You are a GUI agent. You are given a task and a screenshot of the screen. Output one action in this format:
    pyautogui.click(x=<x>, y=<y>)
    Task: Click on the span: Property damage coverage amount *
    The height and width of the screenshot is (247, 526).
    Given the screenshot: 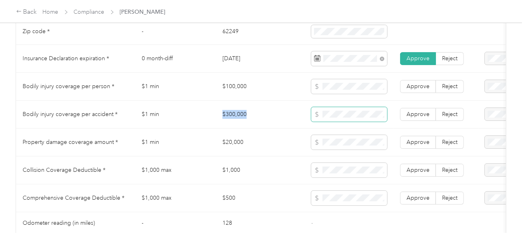 What is the action you would take?
    pyautogui.click(x=70, y=142)
    